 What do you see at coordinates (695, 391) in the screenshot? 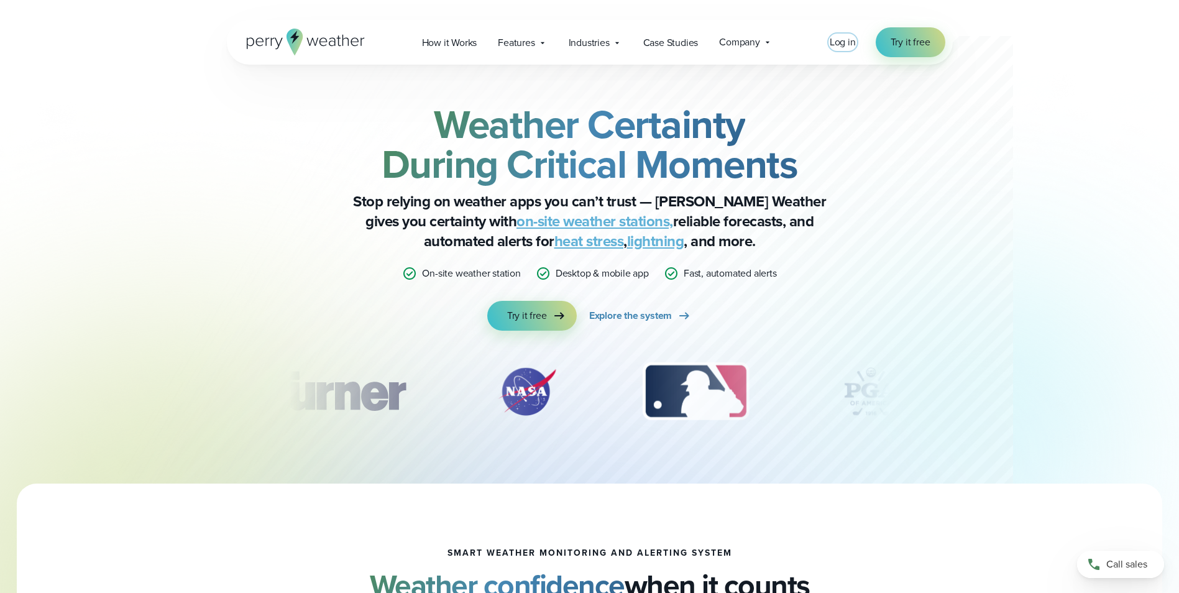
I see `div: 3 of 12` at bounding box center [695, 391].